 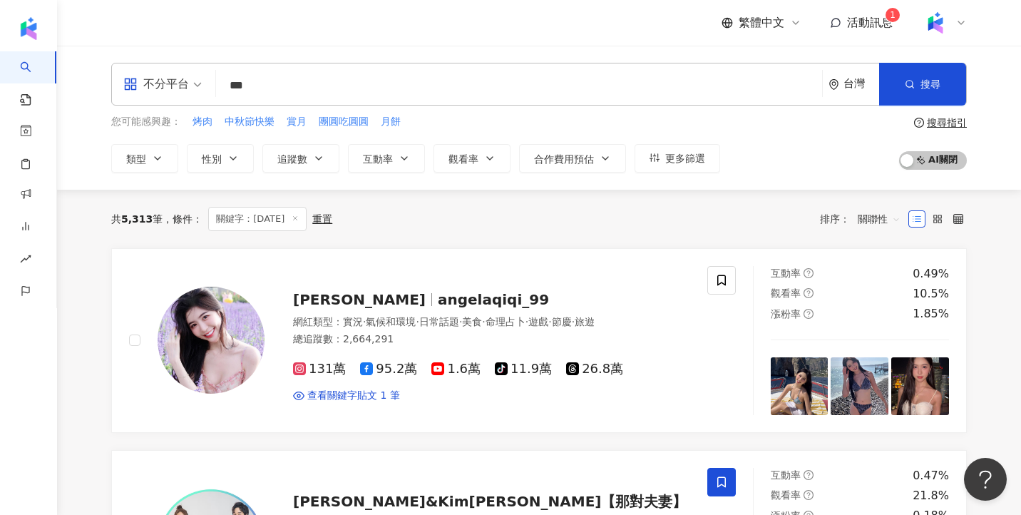 I want to click on a: 查看關鍵字貼文 1 筆, so click(x=346, y=396).